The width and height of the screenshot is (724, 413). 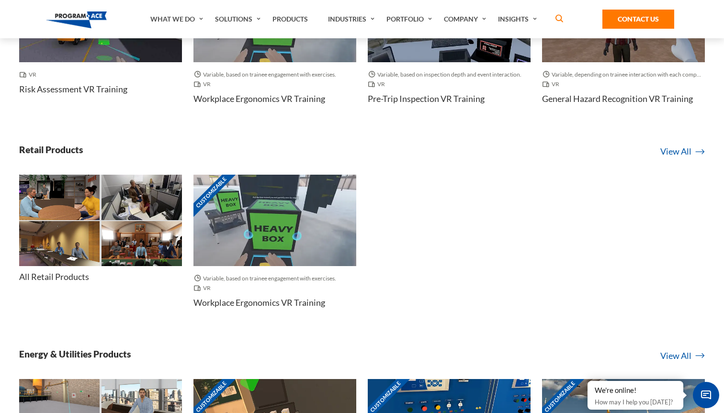 What do you see at coordinates (142, 244) in the screenshot?
I see `img: Thumbnail - Media training VR Training` at bounding box center [142, 244].